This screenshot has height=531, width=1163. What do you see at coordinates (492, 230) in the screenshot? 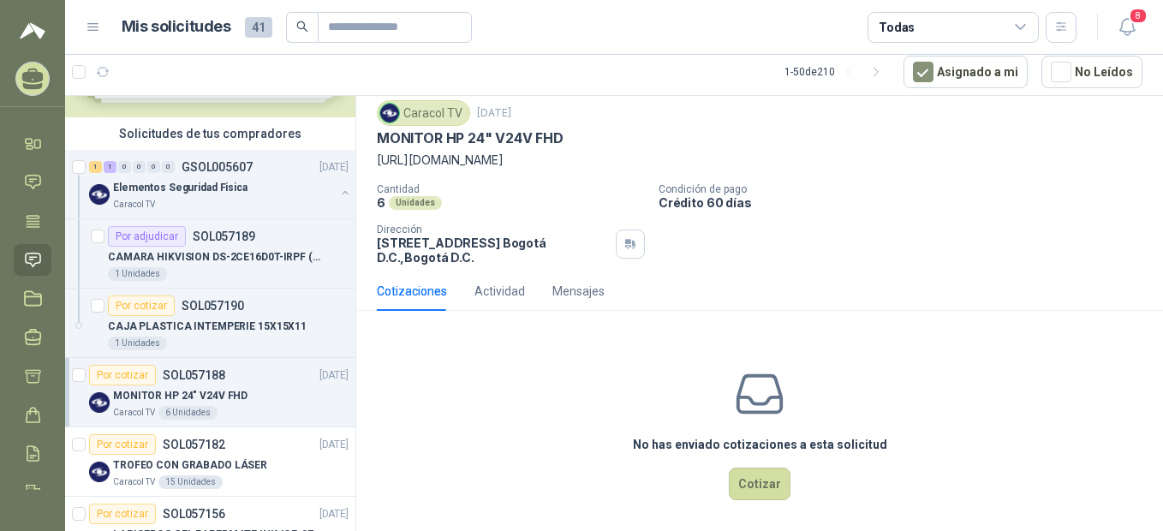
I see `p: Dirección` at bounding box center [492, 230].